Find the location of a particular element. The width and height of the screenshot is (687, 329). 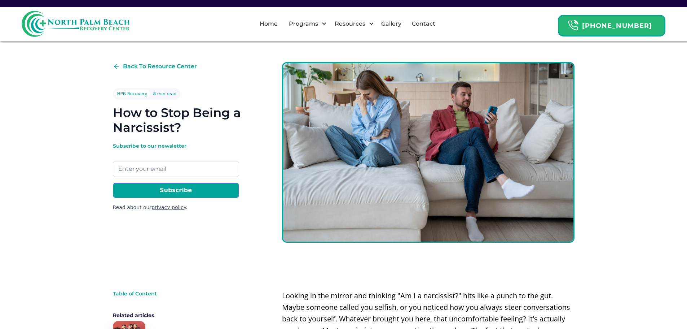

h1: How to Stop Being a Narcissist? is located at coordinates (186, 120).